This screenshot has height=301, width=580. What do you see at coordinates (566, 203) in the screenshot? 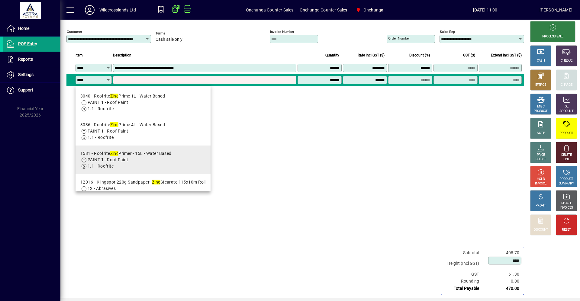
I see `div: RECALL` at bounding box center [566, 203].